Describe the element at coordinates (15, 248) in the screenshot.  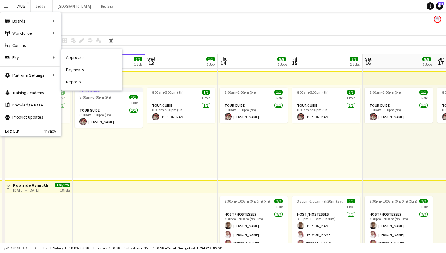
I see `button: Budgeted` at that location.